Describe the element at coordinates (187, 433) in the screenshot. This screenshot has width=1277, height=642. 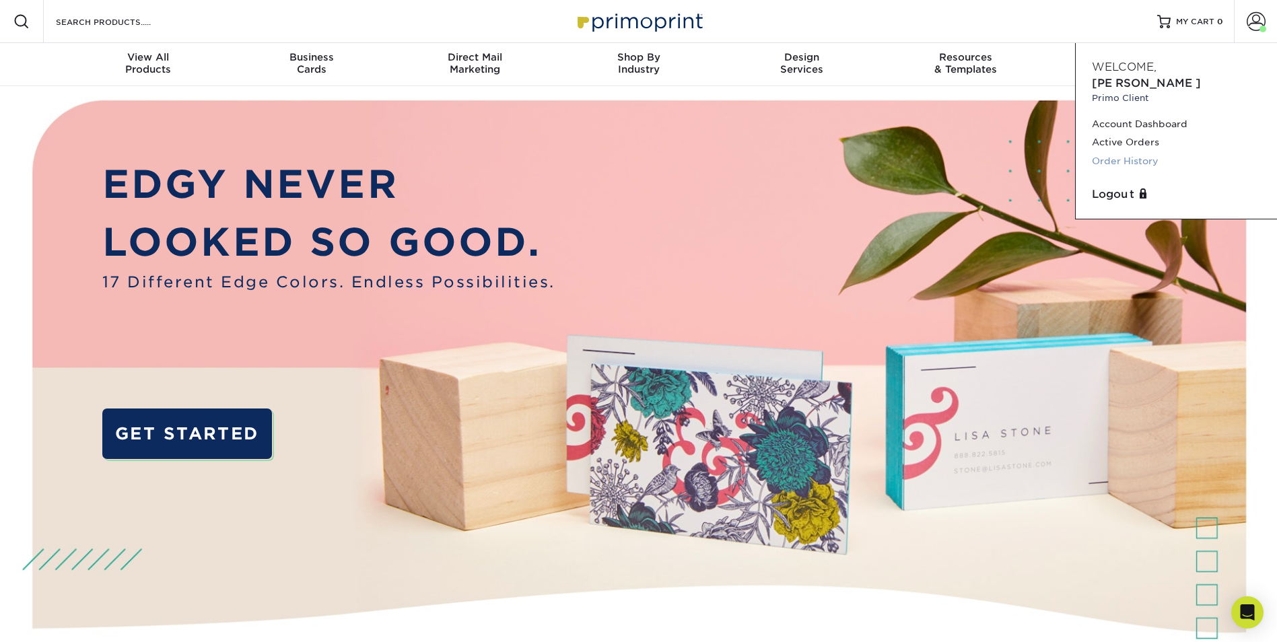
I see `a: GET STARTED` at that location.